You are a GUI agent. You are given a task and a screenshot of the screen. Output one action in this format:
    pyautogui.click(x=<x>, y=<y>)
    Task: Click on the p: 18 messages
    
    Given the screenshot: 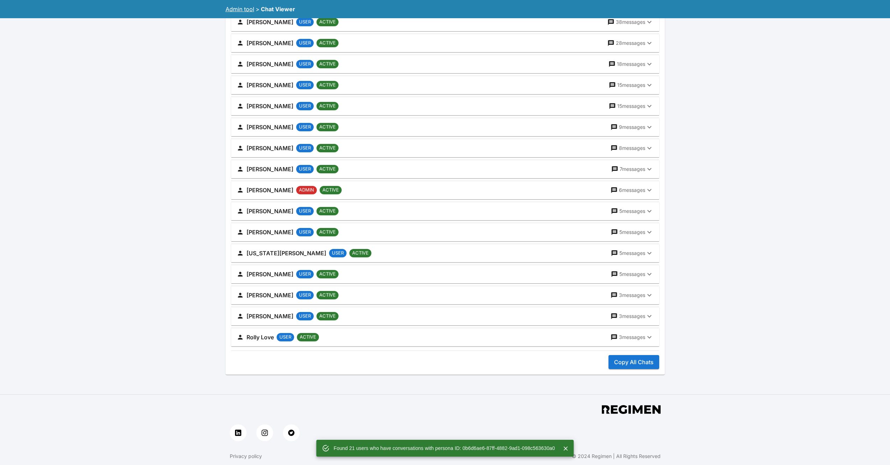 What is the action you would take?
    pyautogui.click(x=631, y=64)
    